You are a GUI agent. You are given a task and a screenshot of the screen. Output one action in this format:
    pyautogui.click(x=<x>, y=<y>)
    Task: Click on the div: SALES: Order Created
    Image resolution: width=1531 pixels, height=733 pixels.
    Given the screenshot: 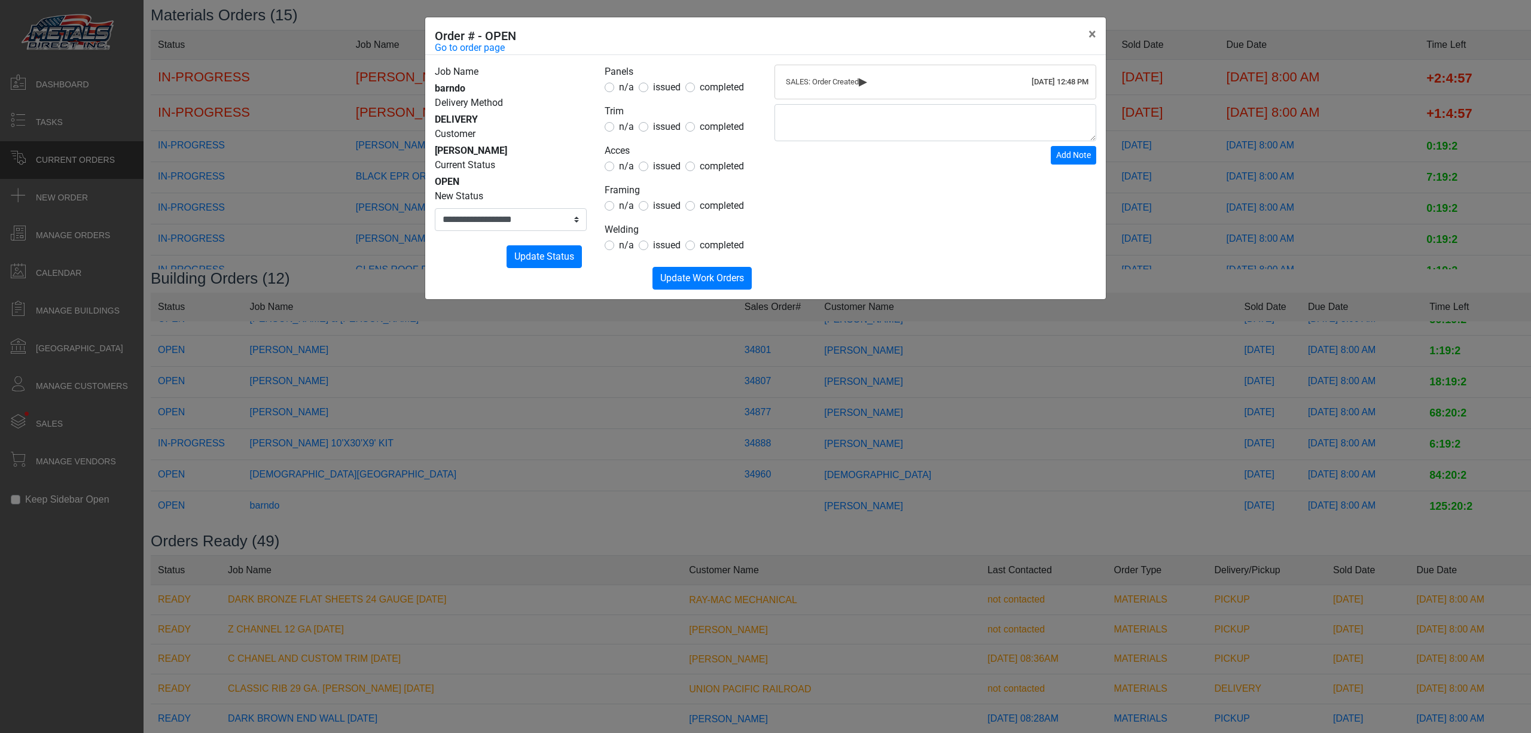 What is the action you would take?
    pyautogui.click(x=935, y=82)
    